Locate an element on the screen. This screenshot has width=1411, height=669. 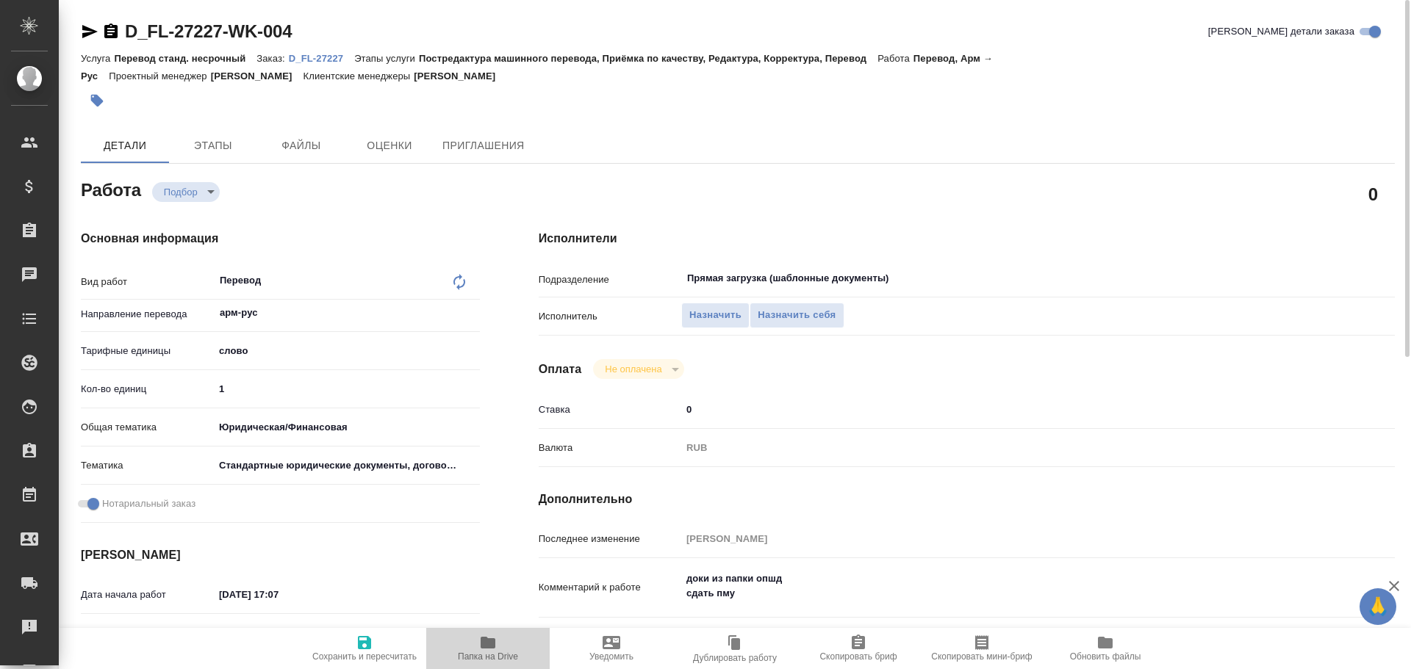
h4: Дополнительно is located at coordinates (966, 500).